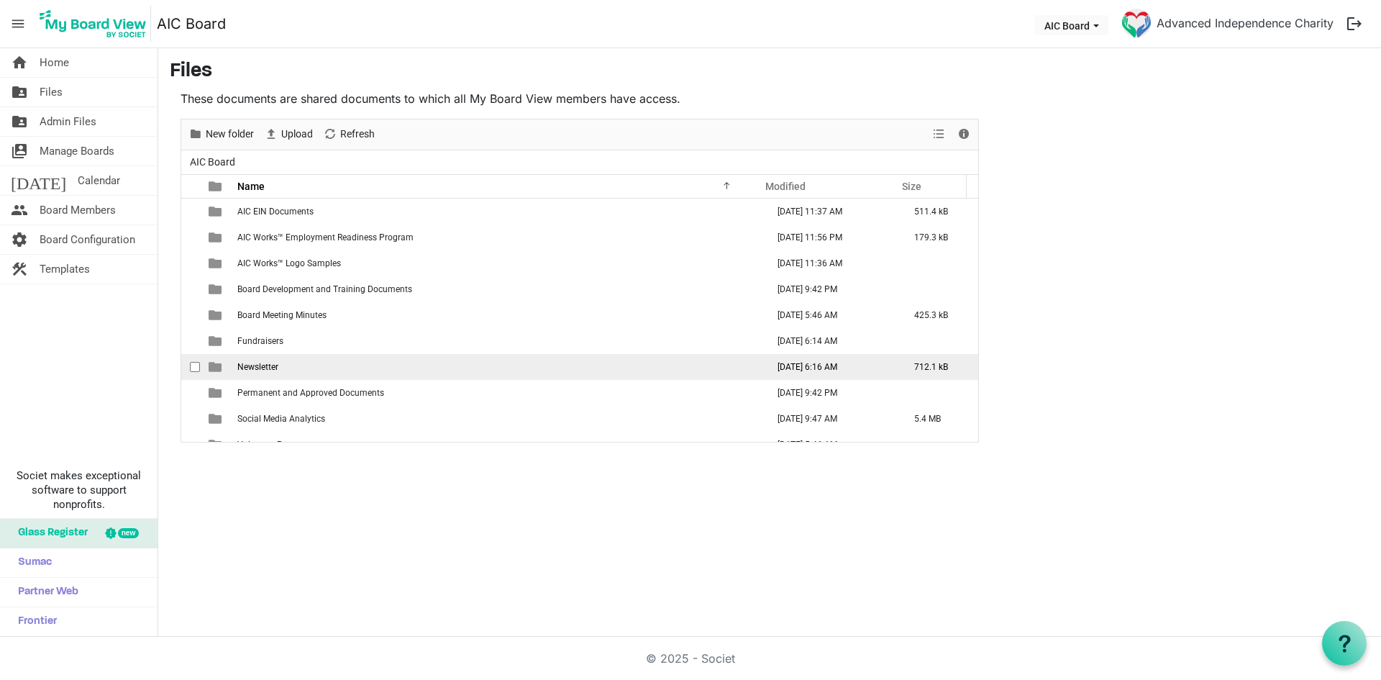  Describe the element at coordinates (349, 135) in the screenshot. I see `div: Refresh` at that location.